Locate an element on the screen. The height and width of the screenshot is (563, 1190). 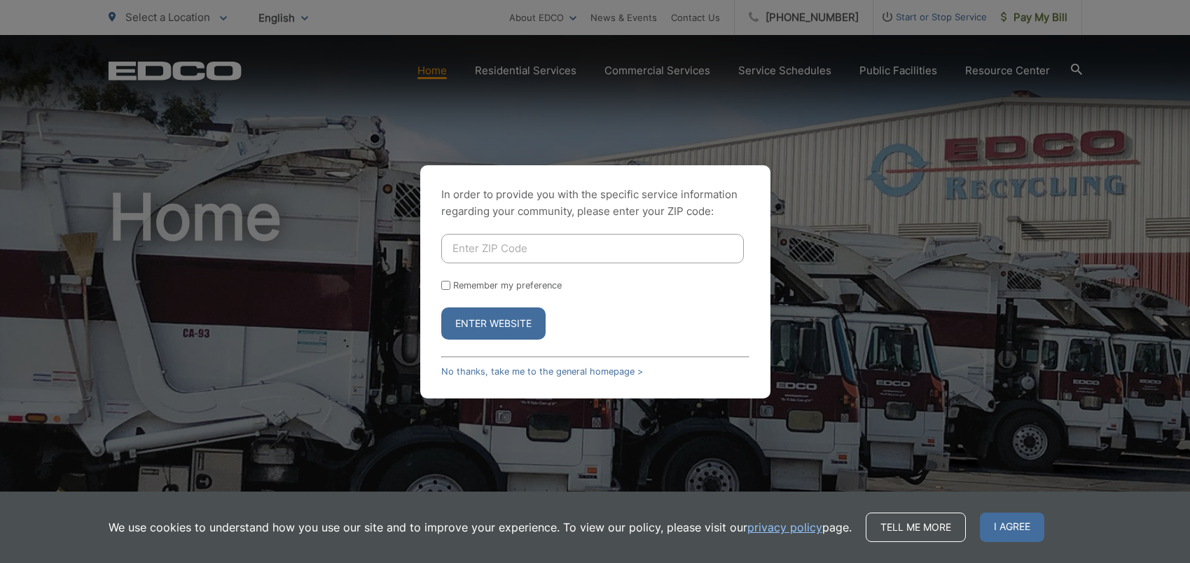
label: Remember my preference is located at coordinates (507, 285).